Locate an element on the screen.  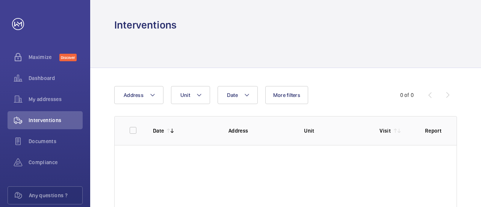
button: Unit is located at coordinates (190, 95).